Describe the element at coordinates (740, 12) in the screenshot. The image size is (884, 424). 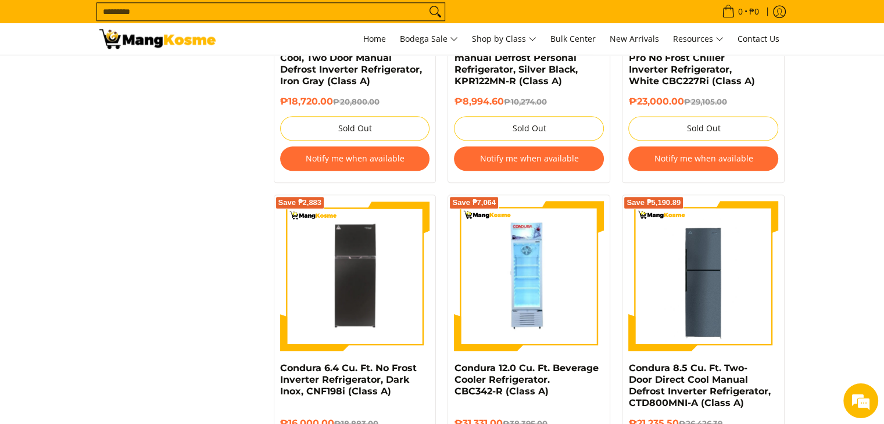
I see `span: 0` at that location.